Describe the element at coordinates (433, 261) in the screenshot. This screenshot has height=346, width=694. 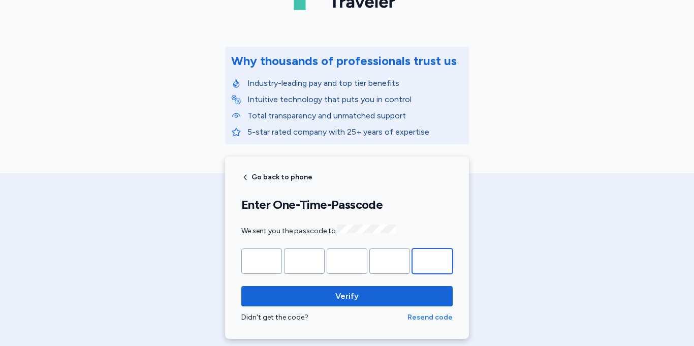
I see `input: Please enter OTP character 5` at that location.